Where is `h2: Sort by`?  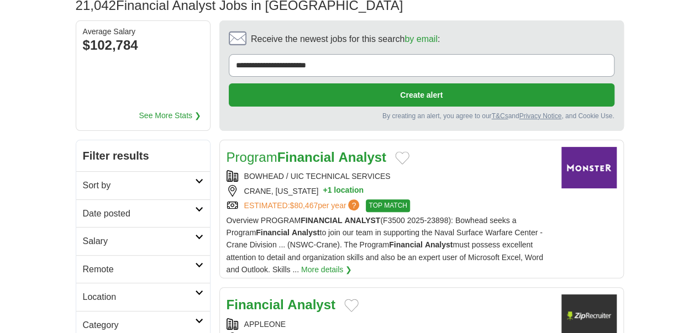
h2: Sort by is located at coordinates (139, 186).